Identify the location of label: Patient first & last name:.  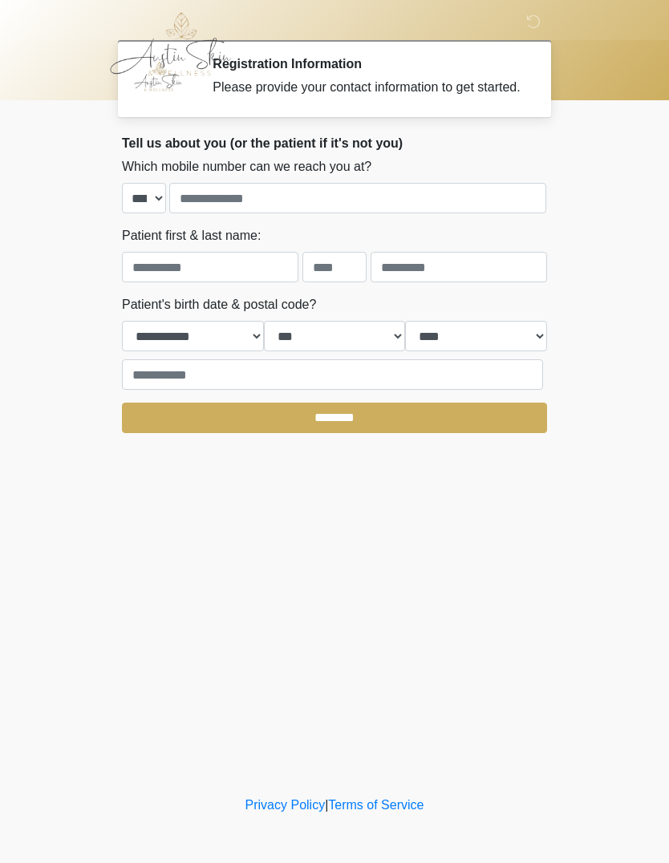
(191, 236).